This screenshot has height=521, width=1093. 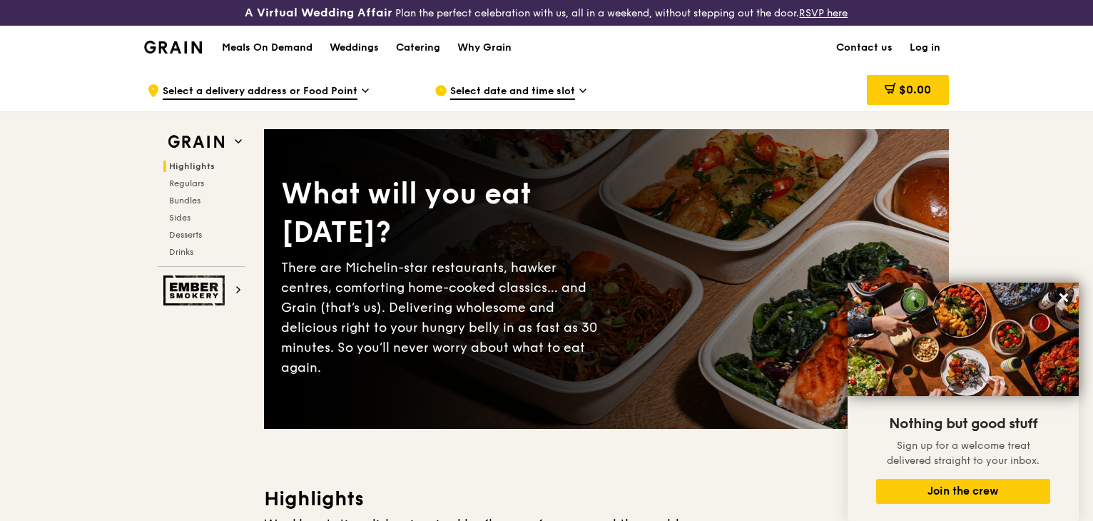 I want to click on a: Why Grain, so click(x=484, y=48).